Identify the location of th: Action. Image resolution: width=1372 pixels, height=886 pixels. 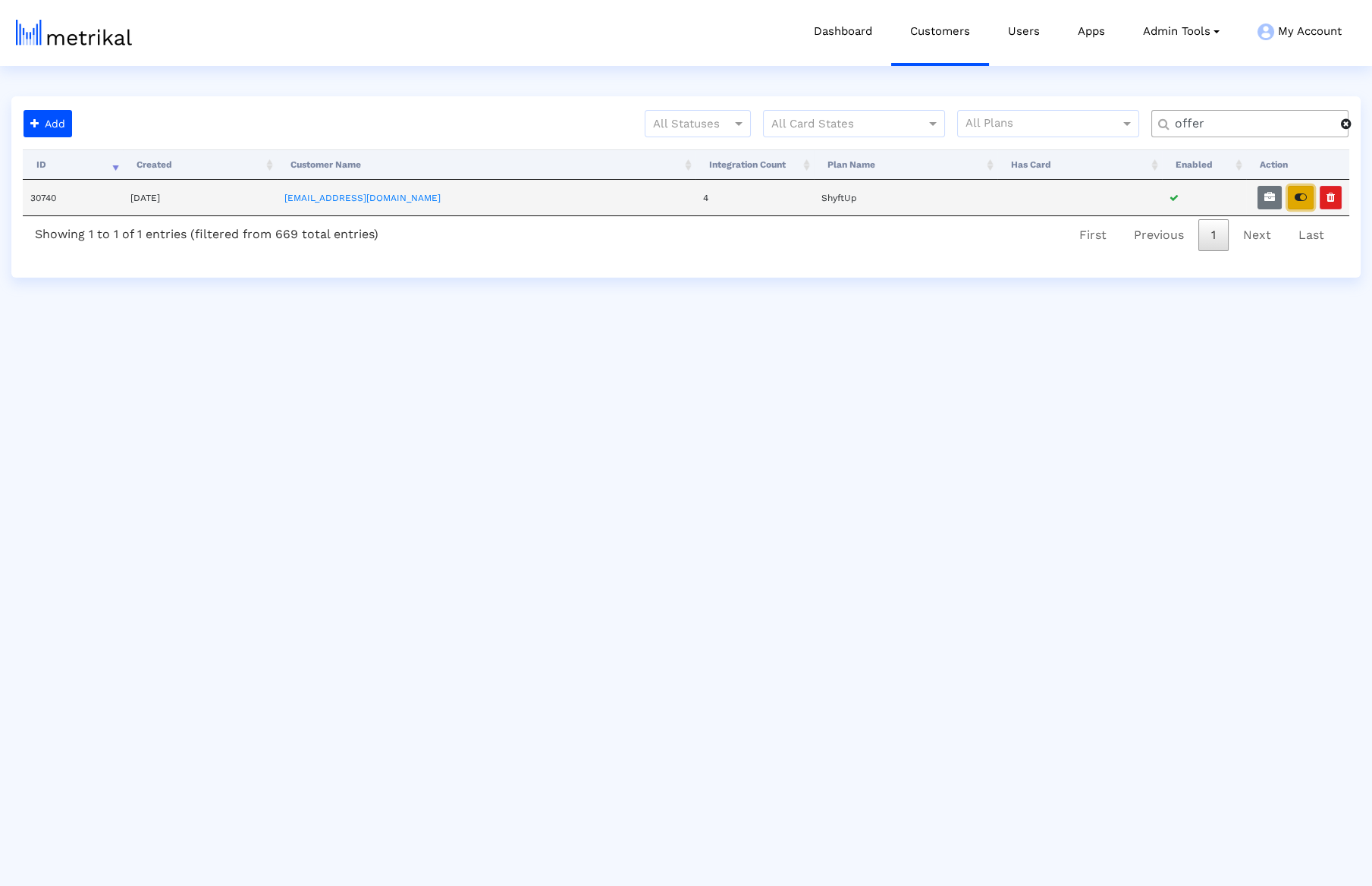
(1298, 165).